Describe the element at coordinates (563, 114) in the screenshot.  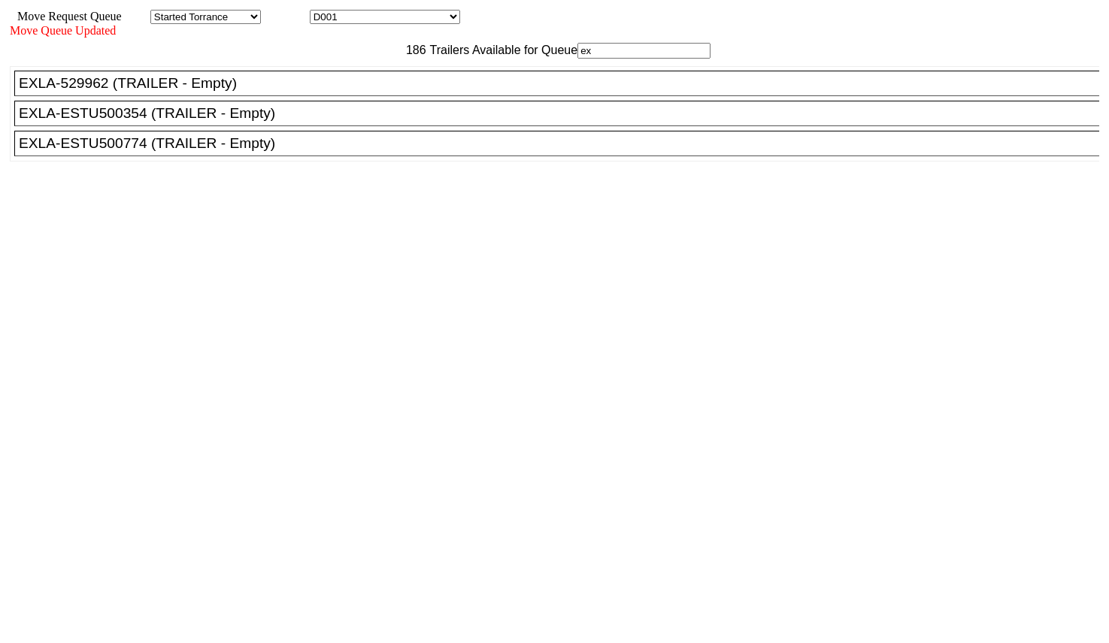
I see `div: EXLA-ESTU500354 (TRAILER - Empty)` at that location.